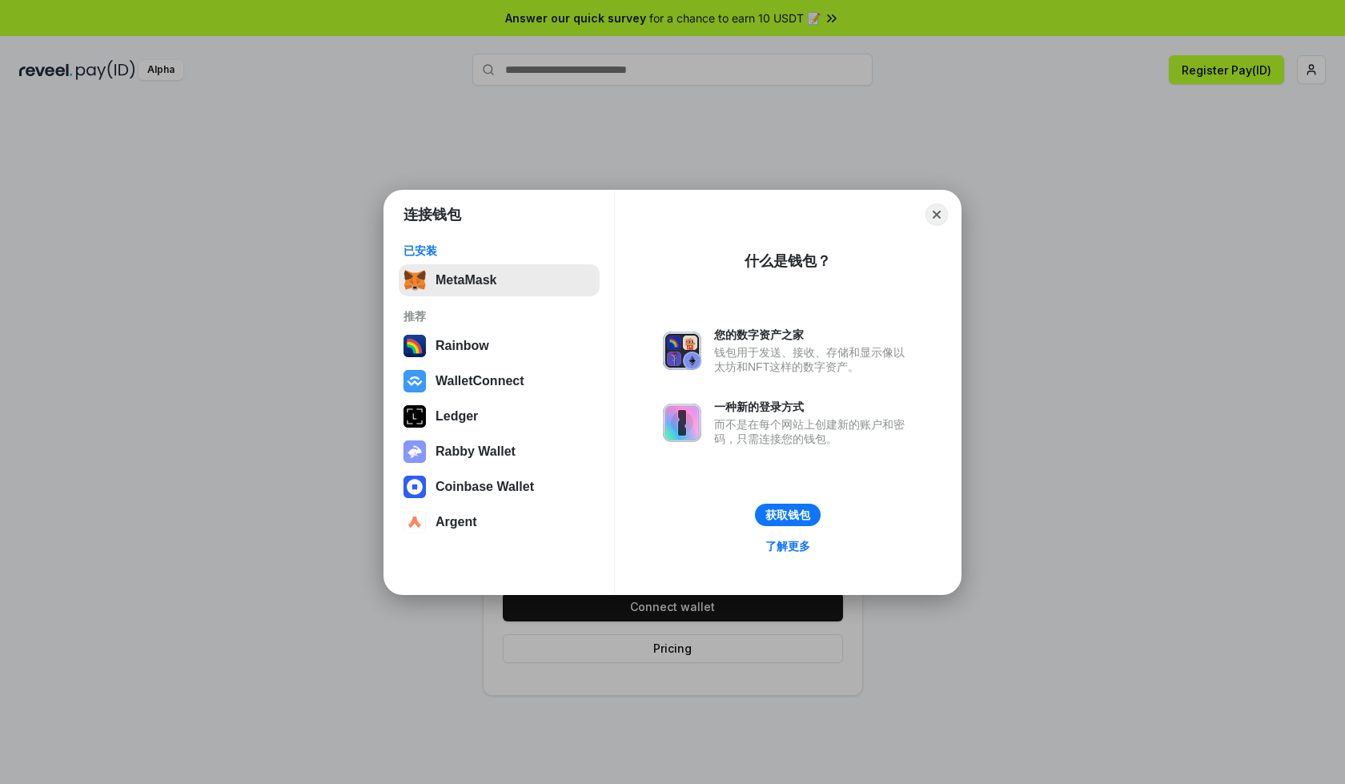 Image resolution: width=1345 pixels, height=784 pixels. I want to click on div: Rabby Wallet, so click(476, 452).